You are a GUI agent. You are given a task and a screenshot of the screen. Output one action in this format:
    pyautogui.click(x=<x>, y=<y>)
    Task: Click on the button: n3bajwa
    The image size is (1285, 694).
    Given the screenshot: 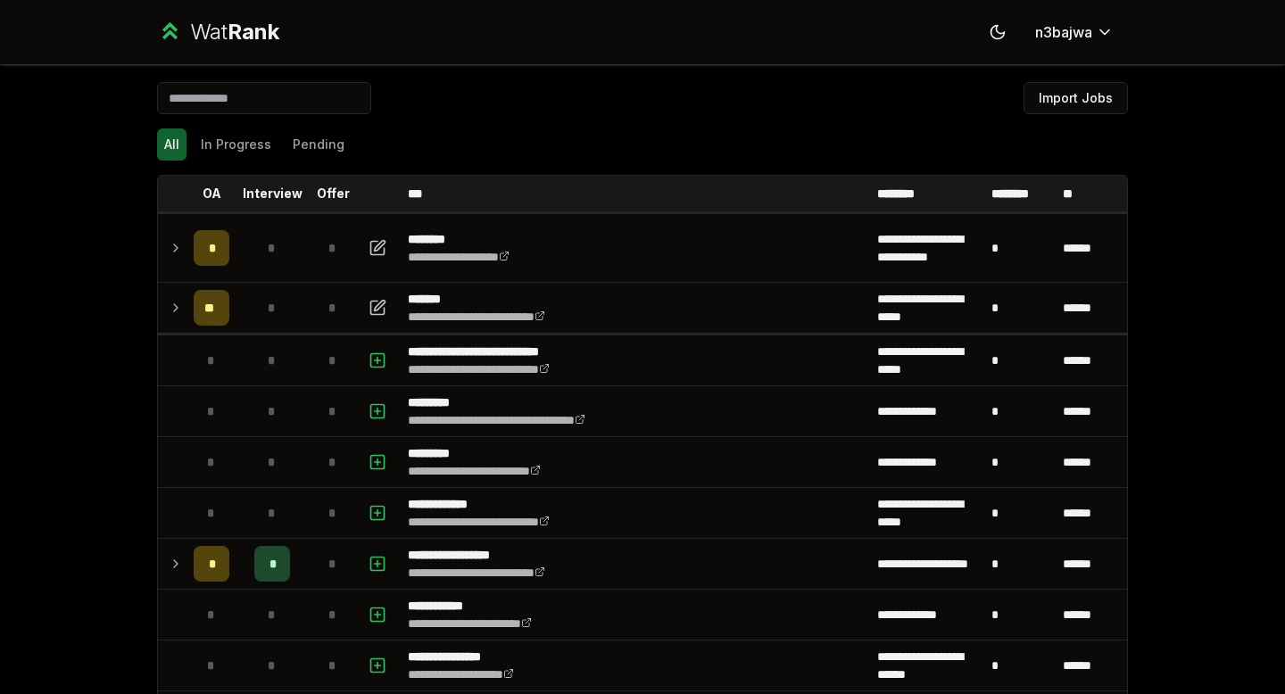 What is the action you would take?
    pyautogui.click(x=1075, y=32)
    